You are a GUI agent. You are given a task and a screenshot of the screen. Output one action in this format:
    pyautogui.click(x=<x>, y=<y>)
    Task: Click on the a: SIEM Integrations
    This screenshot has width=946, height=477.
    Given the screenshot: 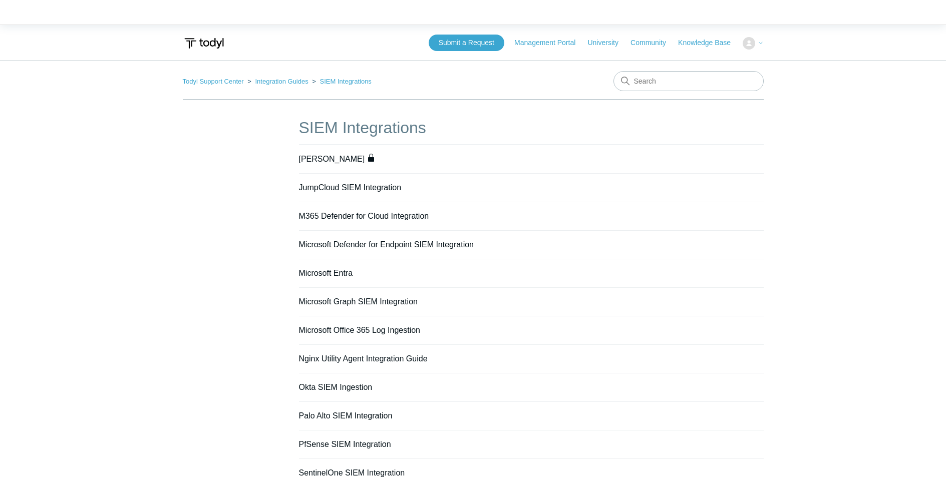 What is the action you would take?
    pyautogui.click(x=346, y=81)
    